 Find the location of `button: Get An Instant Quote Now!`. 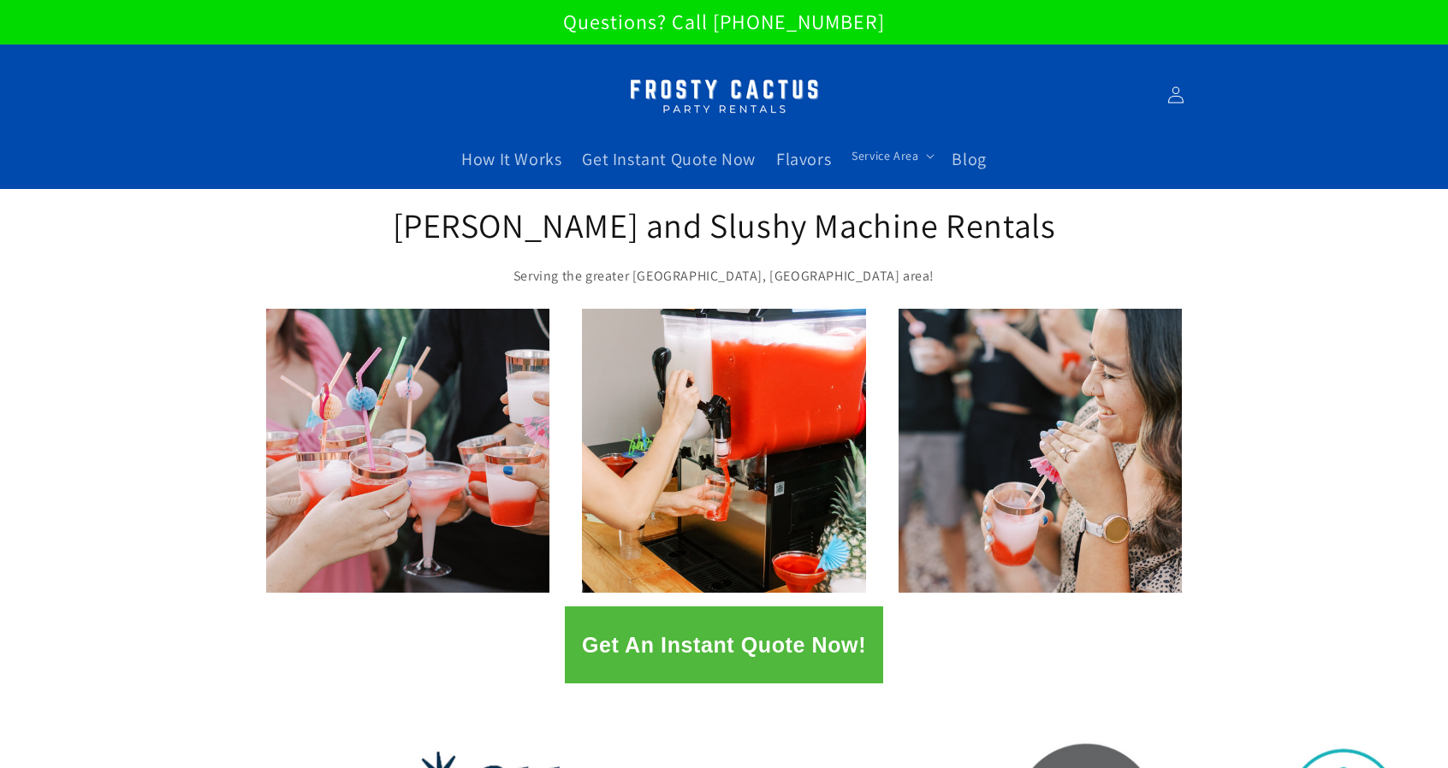

button: Get An Instant Quote Now! is located at coordinates (724, 645).